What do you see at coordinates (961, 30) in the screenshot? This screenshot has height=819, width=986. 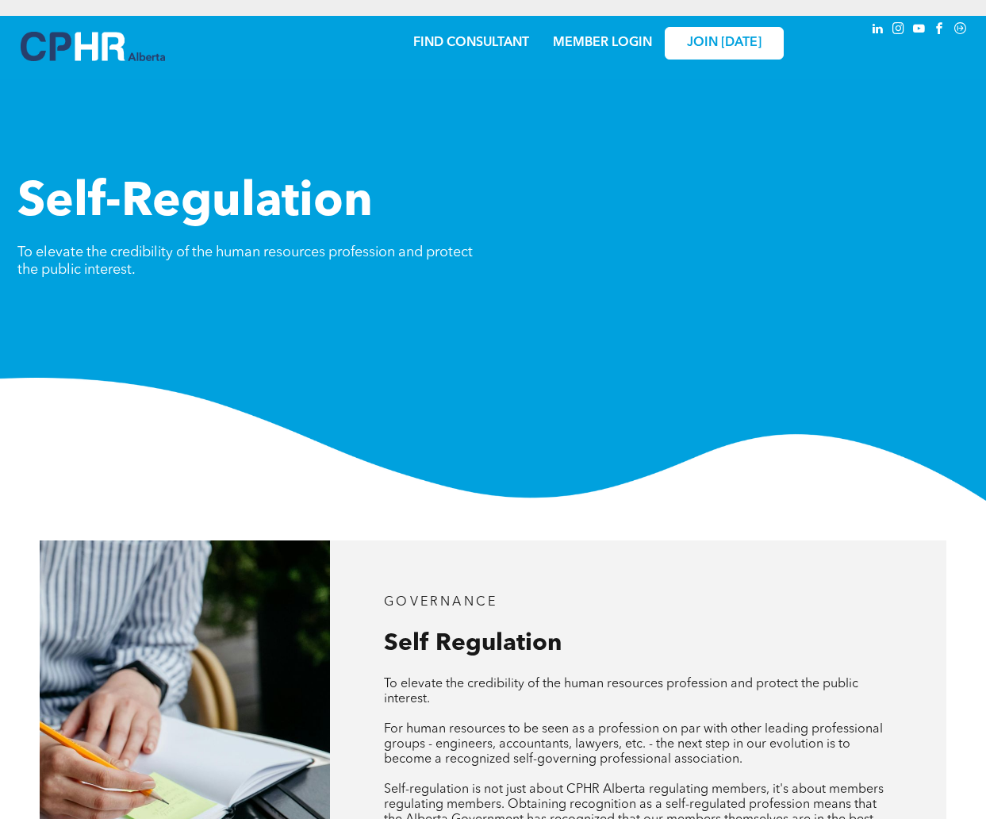 I see `a: Social network` at bounding box center [961, 30].